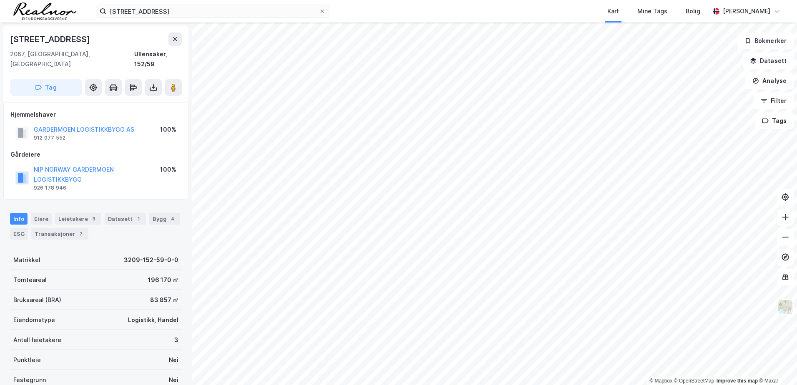 Image resolution: width=797 pixels, height=385 pixels. I want to click on div: Logistikk, Handel, so click(153, 320).